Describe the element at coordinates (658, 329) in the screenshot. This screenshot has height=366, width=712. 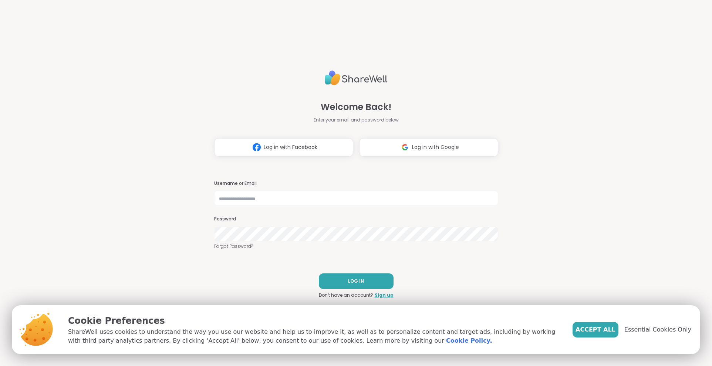
I see `span: Essential Cookies Only` at that location.